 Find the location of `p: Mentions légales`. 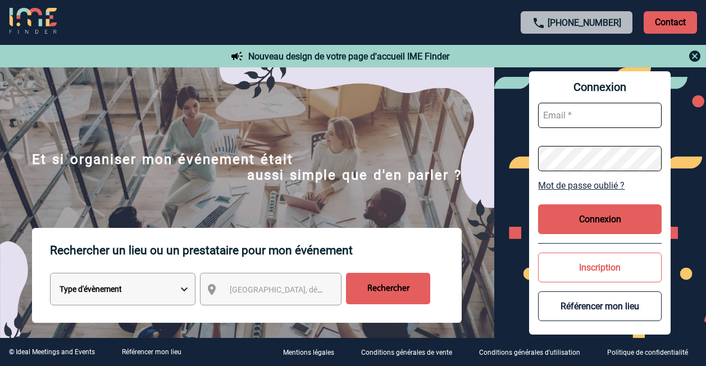

p: Mentions légales is located at coordinates (308, 353).